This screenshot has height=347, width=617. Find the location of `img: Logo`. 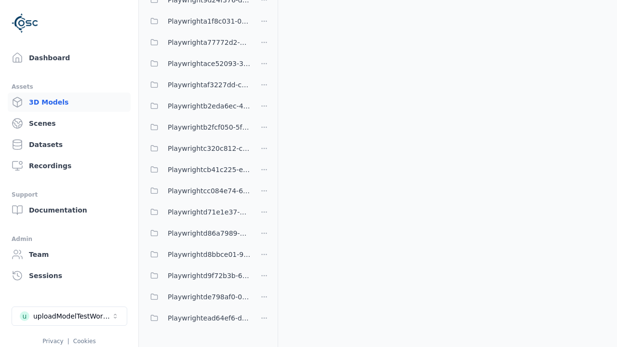

img: Logo is located at coordinates (25, 23).